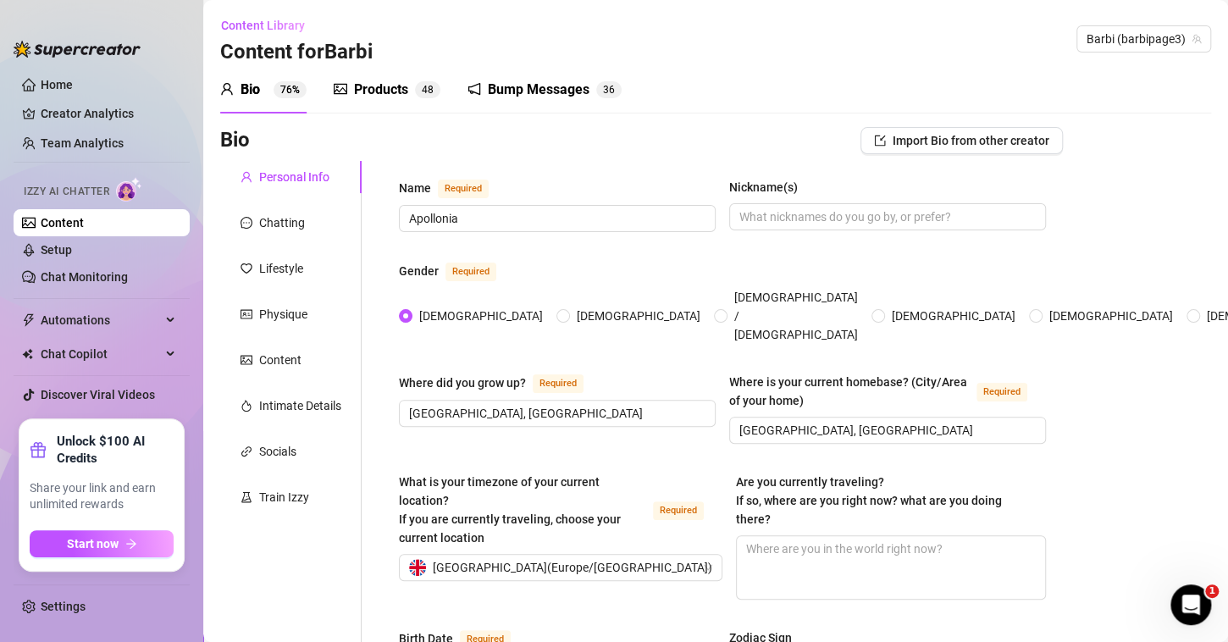 This screenshot has height=642, width=1228. What do you see at coordinates (263, 25) in the screenshot?
I see `span: Content Library` at bounding box center [263, 25].